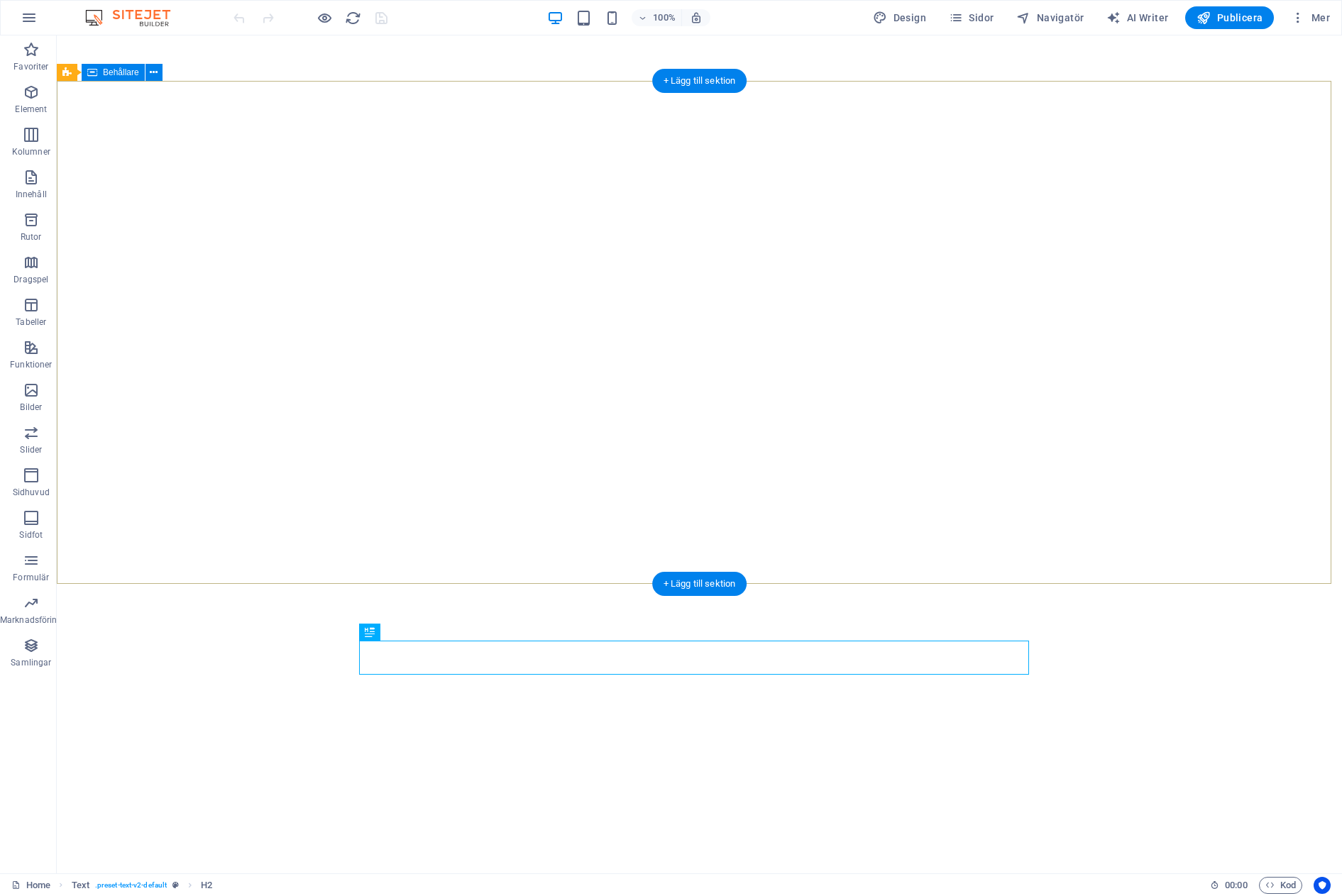 Image resolution: width=1342 pixels, height=896 pixels. I want to click on h6: Sessionstid, so click(1229, 886).